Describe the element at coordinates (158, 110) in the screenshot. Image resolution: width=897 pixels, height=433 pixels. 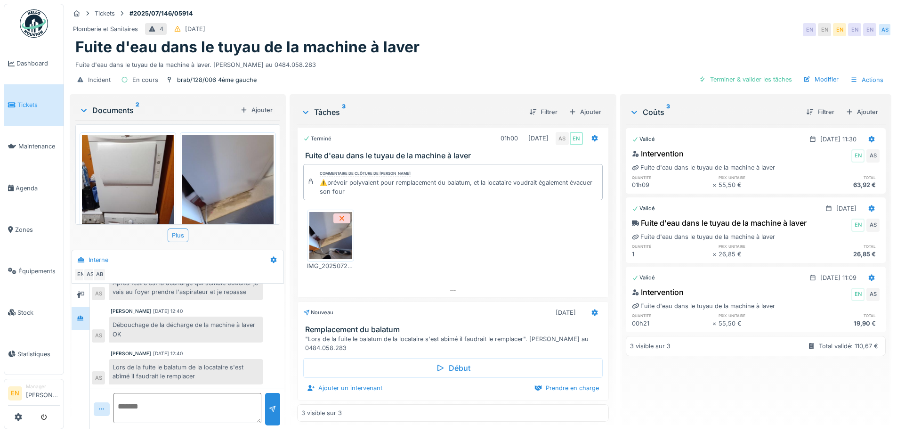
I see `div: Documents` at that location.